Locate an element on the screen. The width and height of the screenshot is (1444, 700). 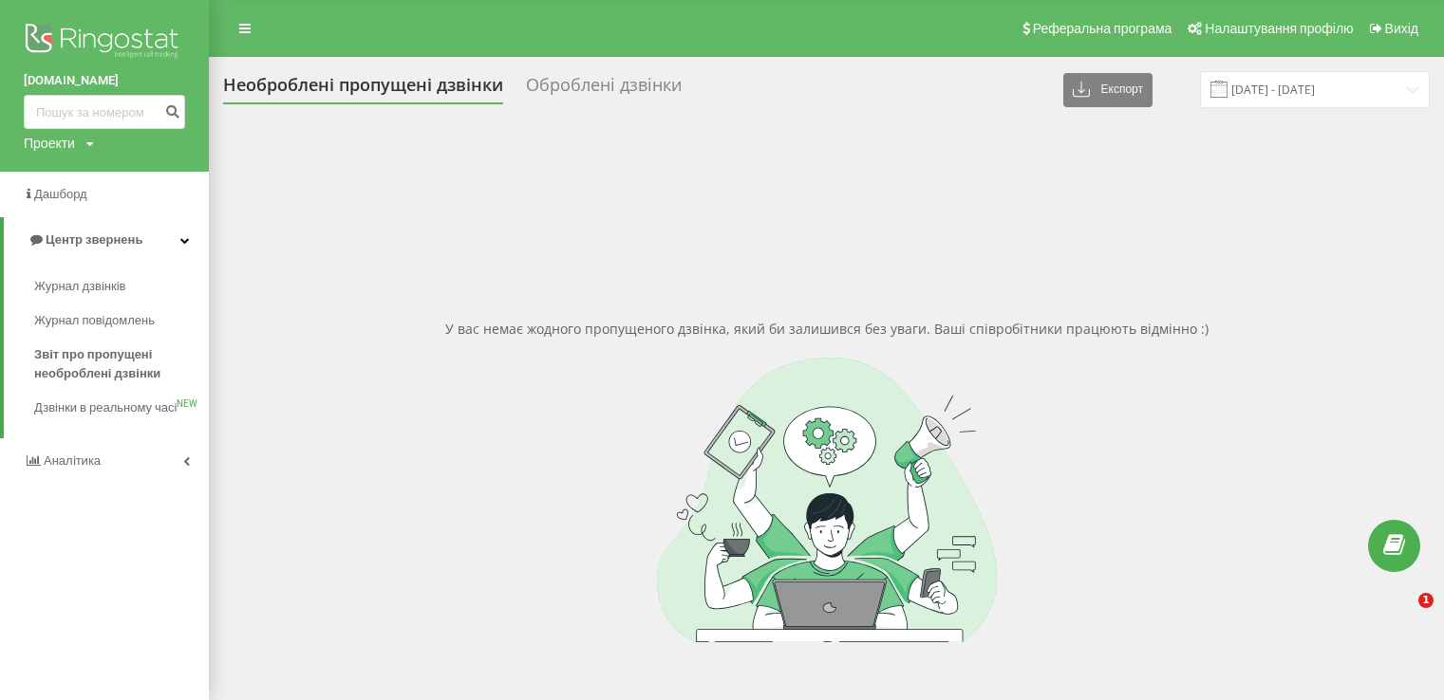
a: Журнал дзвінків is located at coordinates (121, 287).